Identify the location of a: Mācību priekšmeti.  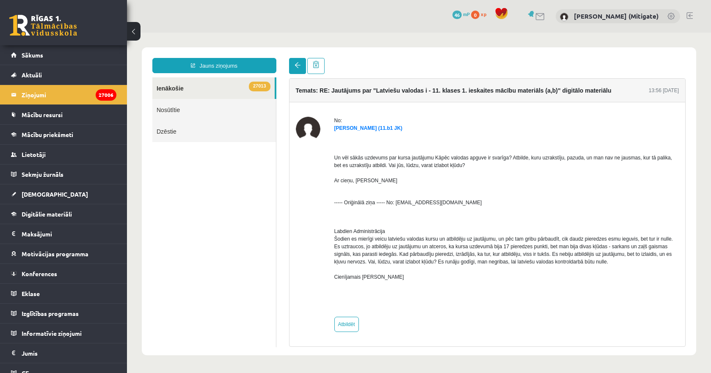
(63, 135).